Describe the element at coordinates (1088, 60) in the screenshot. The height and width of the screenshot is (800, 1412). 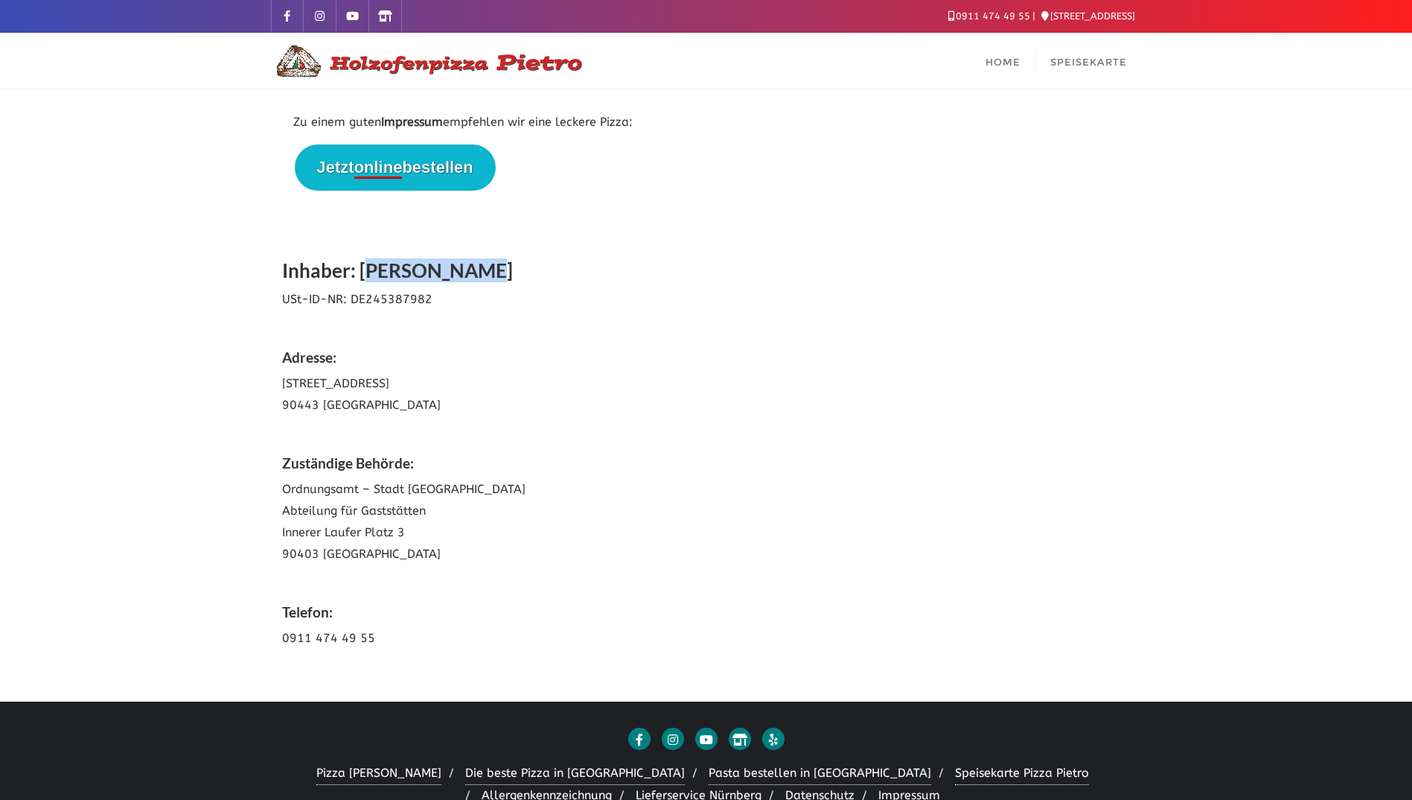
I see `a: Speisekarte` at that location.